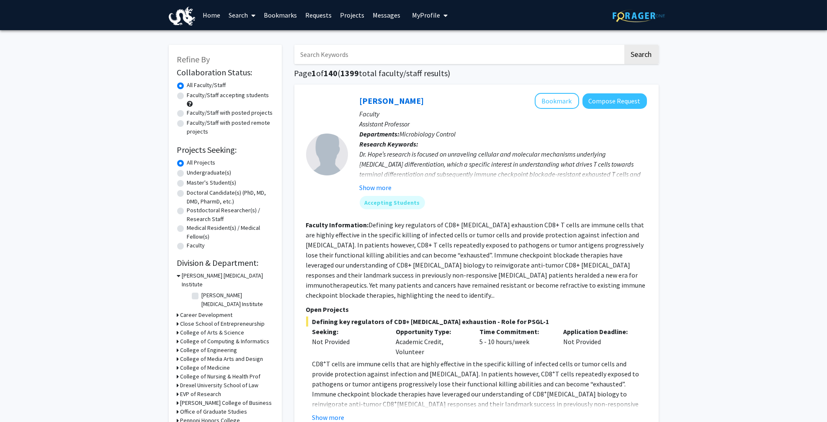 The height and width of the screenshot is (422, 827). I want to click on p: Open Projects, so click(477, 310).